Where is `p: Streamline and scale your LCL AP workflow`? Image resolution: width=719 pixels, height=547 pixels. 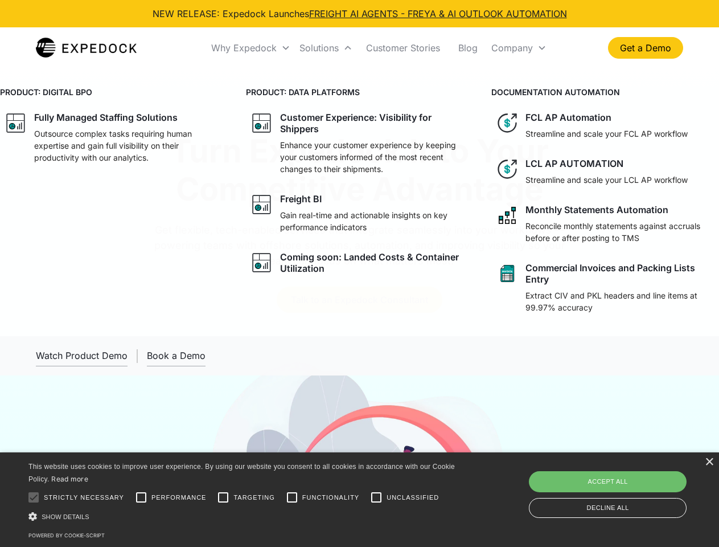 p: Streamline and scale your LCL AP workflow is located at coordinates (606, 179).